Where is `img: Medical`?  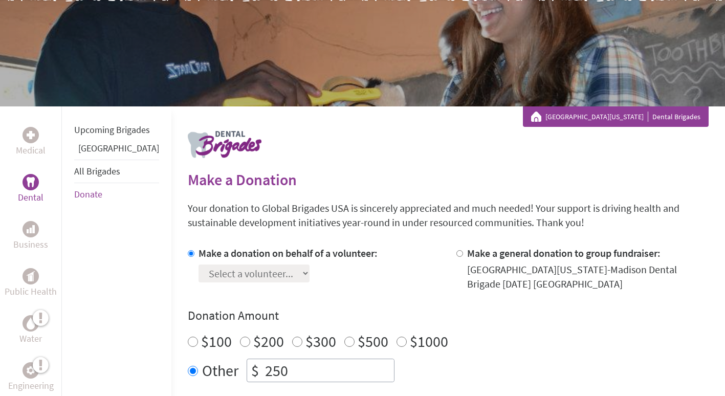
img: Medical is located at coordinates (31, 135).